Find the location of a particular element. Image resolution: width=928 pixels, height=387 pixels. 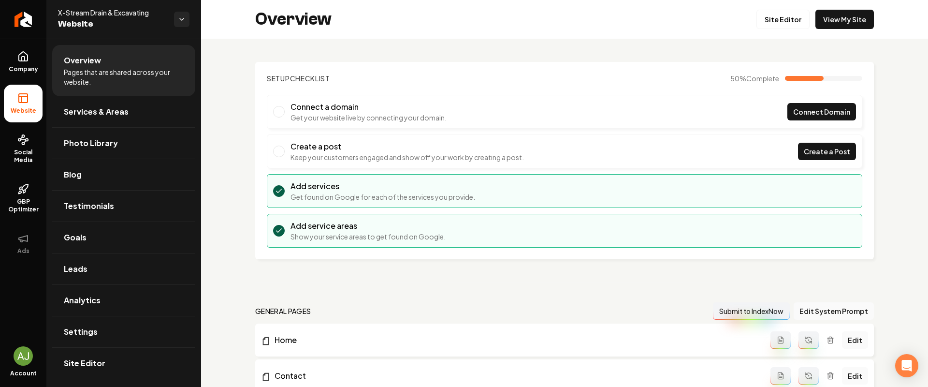

p: Keep your customers engaged and show off your work by creating a post. is located at coordinates (407, 157).